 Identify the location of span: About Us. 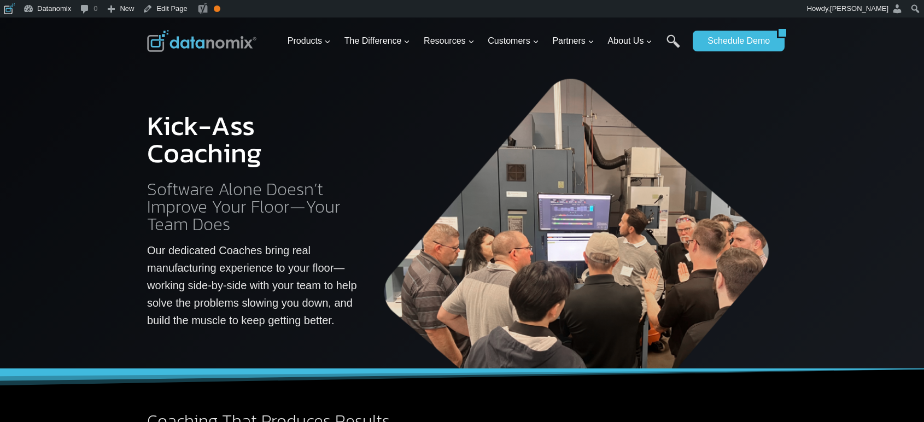
(630, 41).